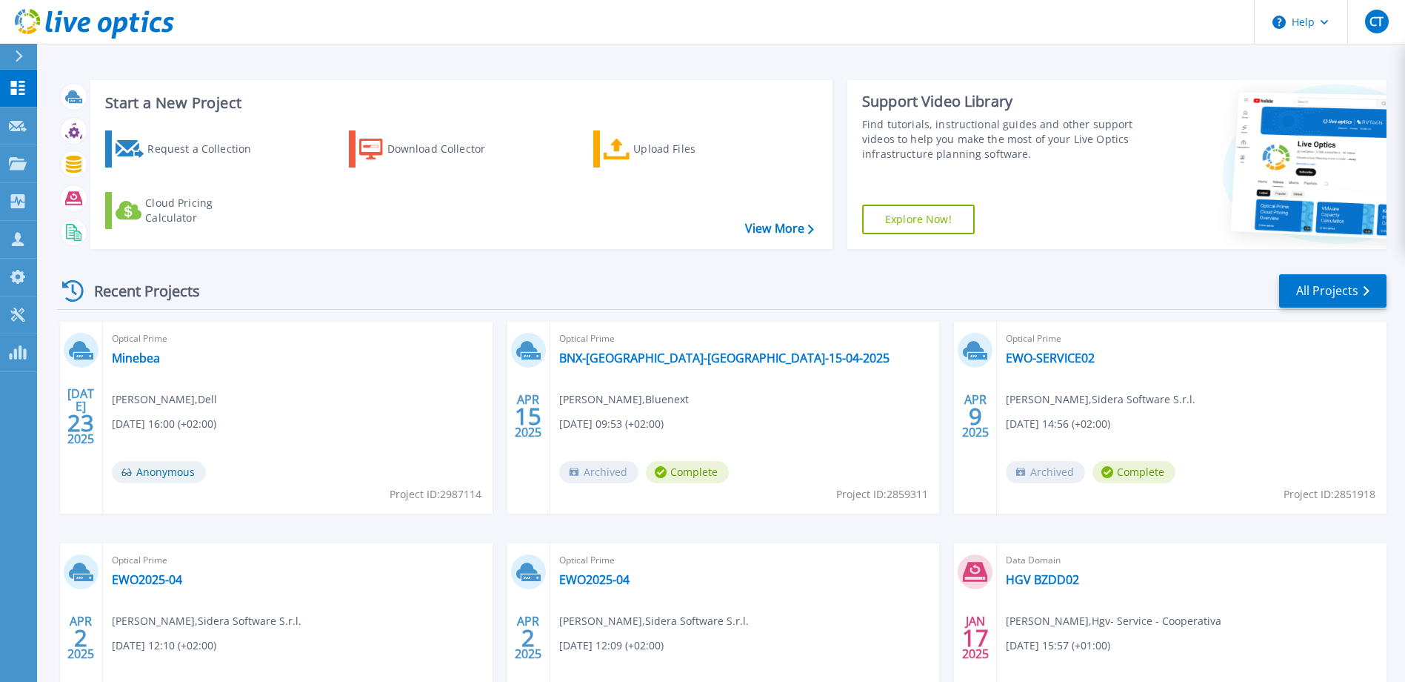  I want to click on a: Download Collector, so click(431, 149).